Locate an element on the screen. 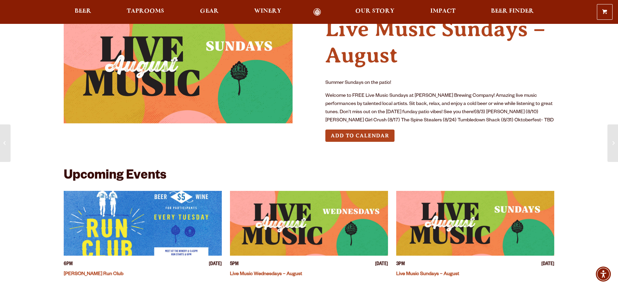 Image resolution: width=618 pixels, height=286 pixels. span: 6PM is located at coordinates (68, 264).